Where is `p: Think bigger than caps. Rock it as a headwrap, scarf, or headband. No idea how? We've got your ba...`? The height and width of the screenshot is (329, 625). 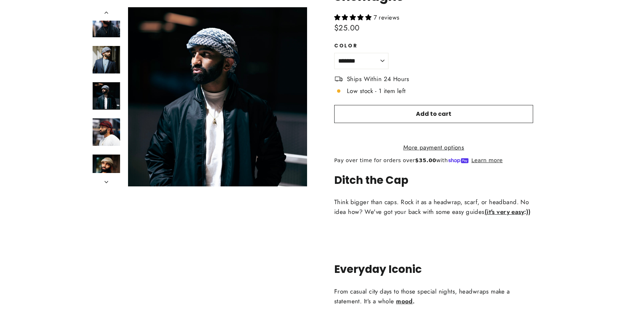
p: Think bigger than caps. Rock it as a headwrap, scarf, or headband. No idea how? We've got your ba... is located at coordinates (433, 207).